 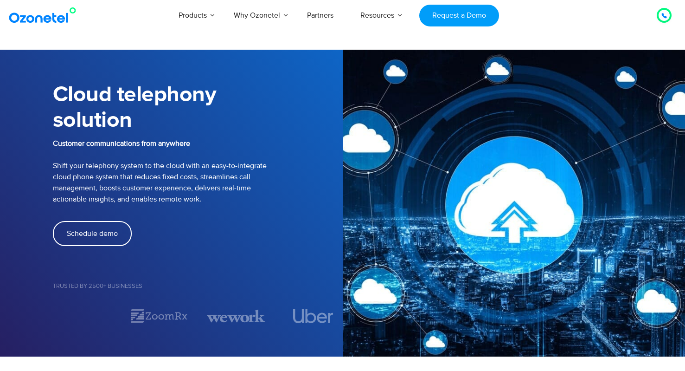 I want to click on img: uber.svg, so click(x=313, y=316).